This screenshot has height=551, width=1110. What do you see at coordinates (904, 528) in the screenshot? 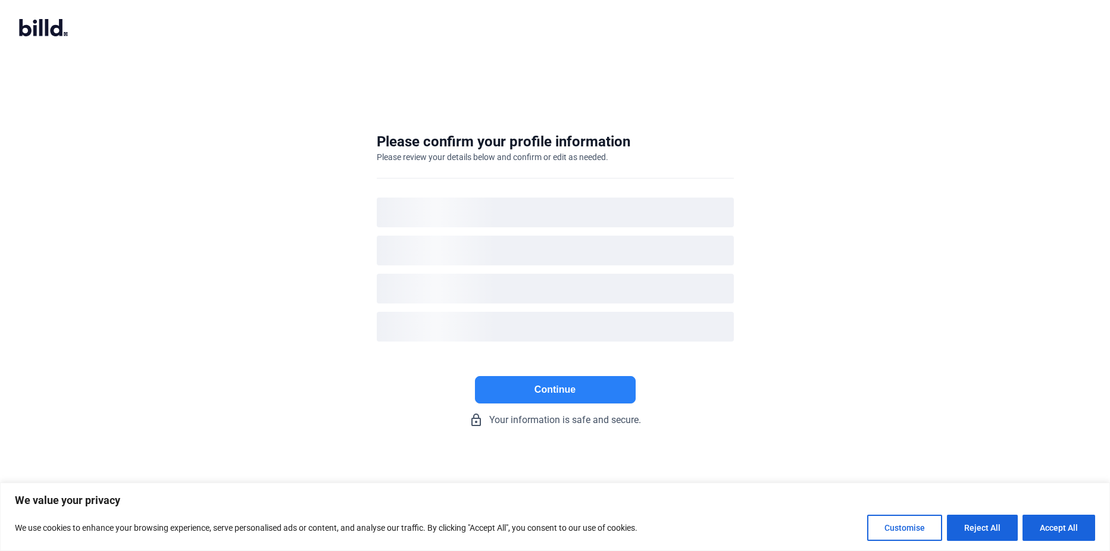
I see `button: Customise` at bounding box center [904, 528].